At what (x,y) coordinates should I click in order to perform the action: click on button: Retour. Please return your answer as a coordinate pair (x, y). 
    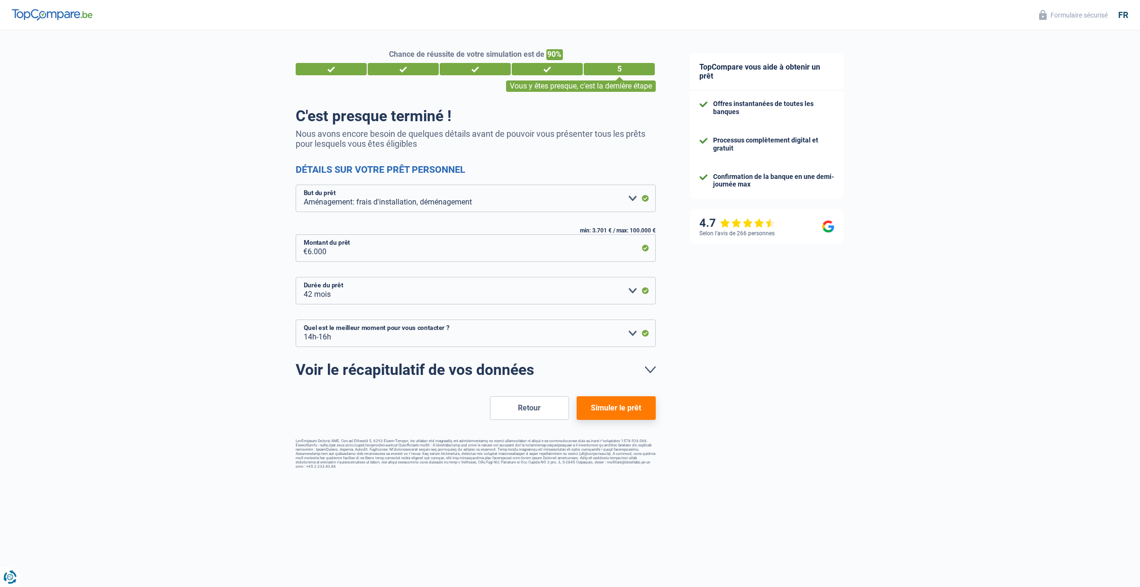
    Looking at the image, I should click on (529, 408).